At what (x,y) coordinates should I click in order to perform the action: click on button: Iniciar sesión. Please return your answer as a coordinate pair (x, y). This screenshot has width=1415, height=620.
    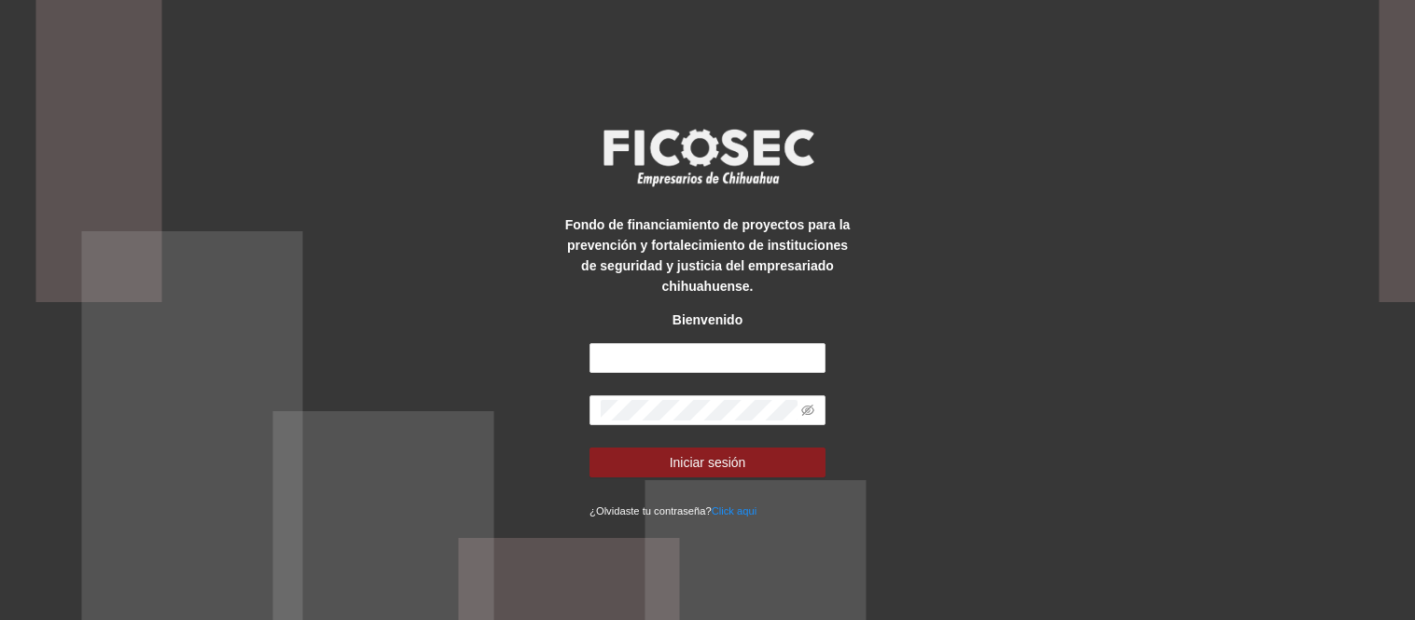
    Looking at the image, I should click on (707, 463).